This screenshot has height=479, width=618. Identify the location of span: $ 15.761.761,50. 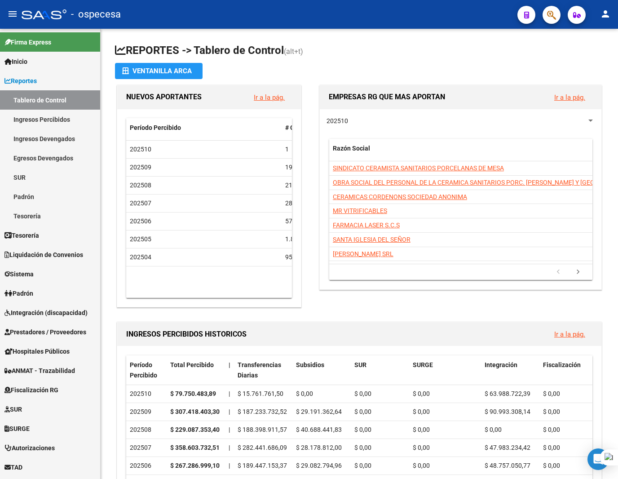
(260, 393).